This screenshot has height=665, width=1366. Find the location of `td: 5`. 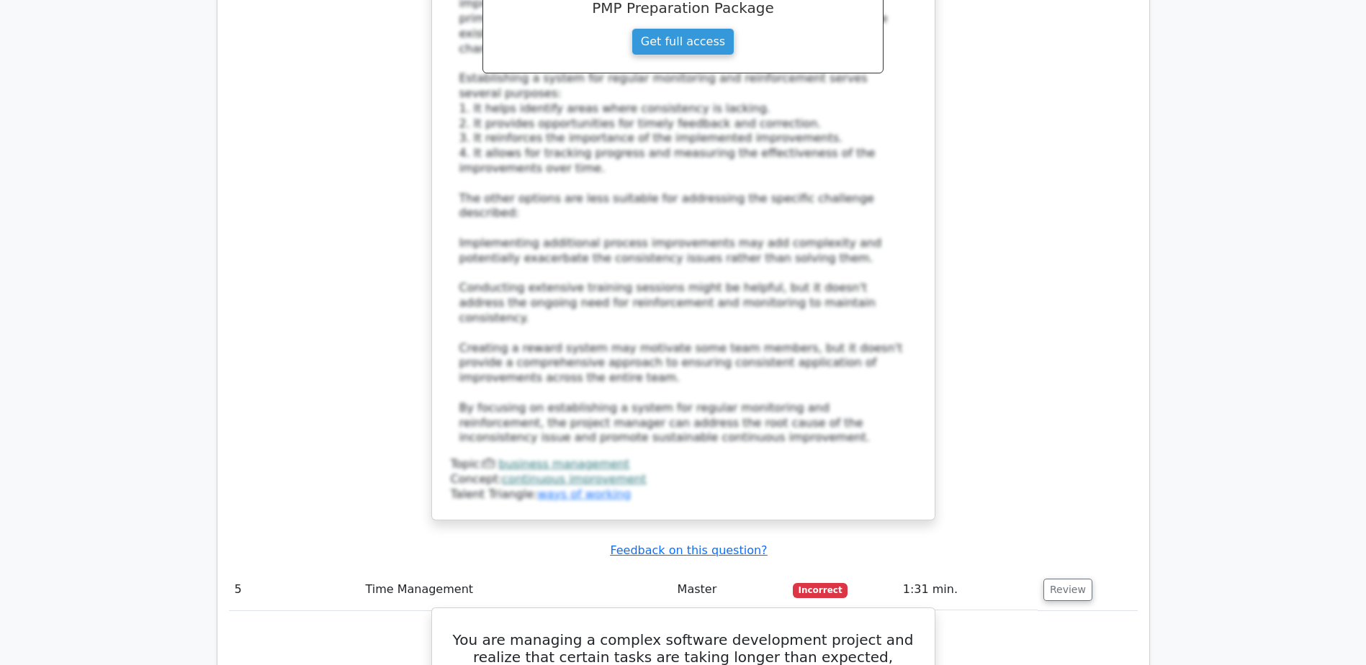

td: 5 is located at coordinates (294, 590).